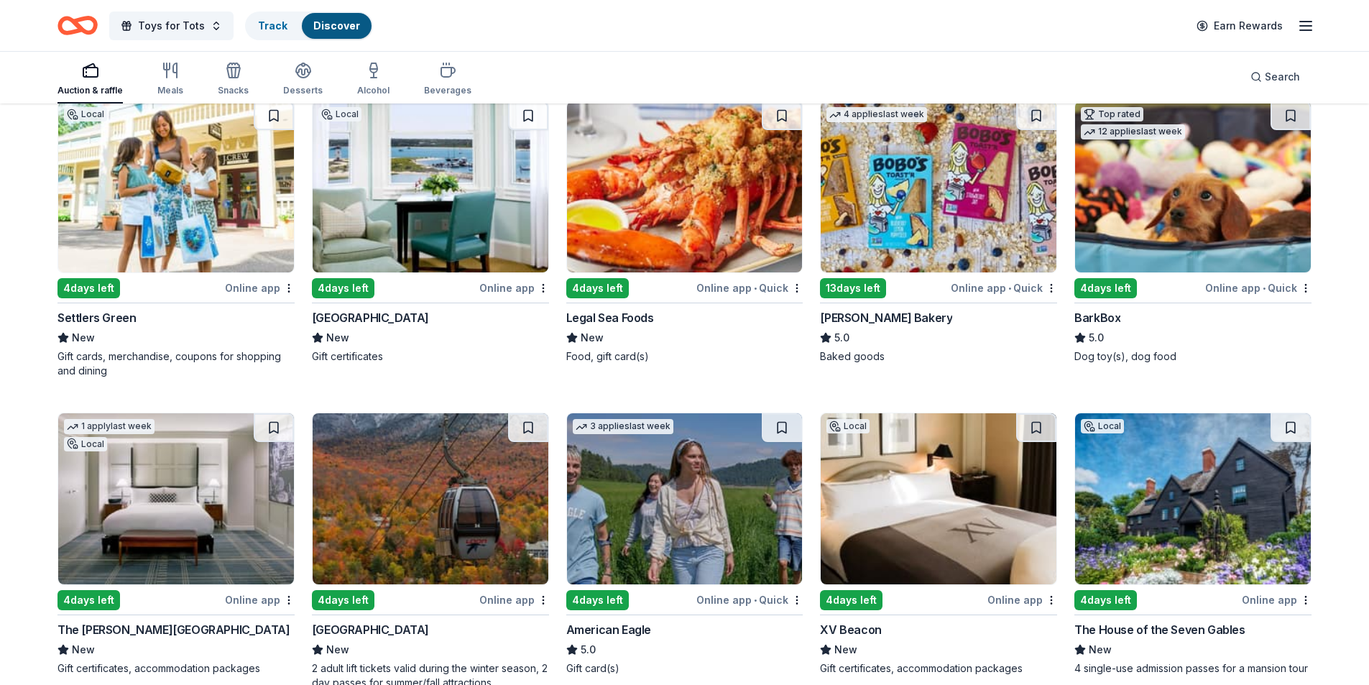  What do you see at coordinates (1112, 114) in the screenshot?
I see `div: Top rated` at bounding box center [1112, 114].